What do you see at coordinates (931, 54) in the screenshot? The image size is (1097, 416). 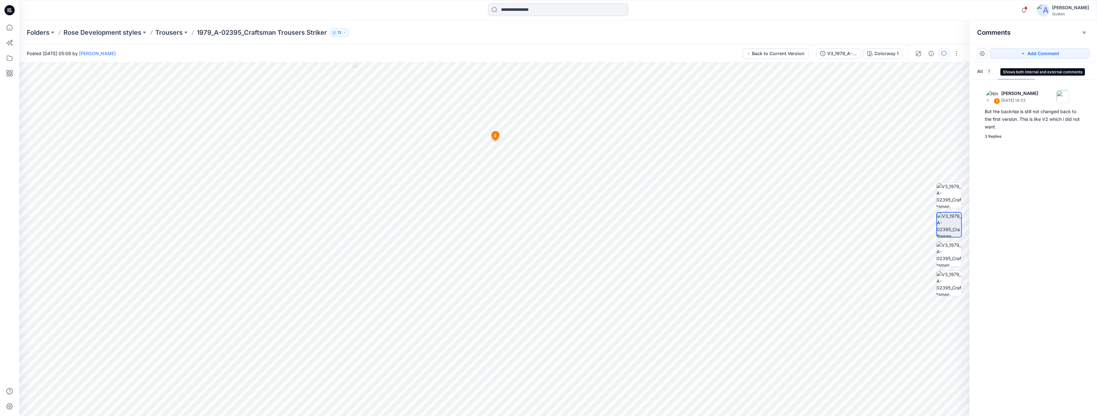 I see `button: Details` at bounding box center [931, 54].